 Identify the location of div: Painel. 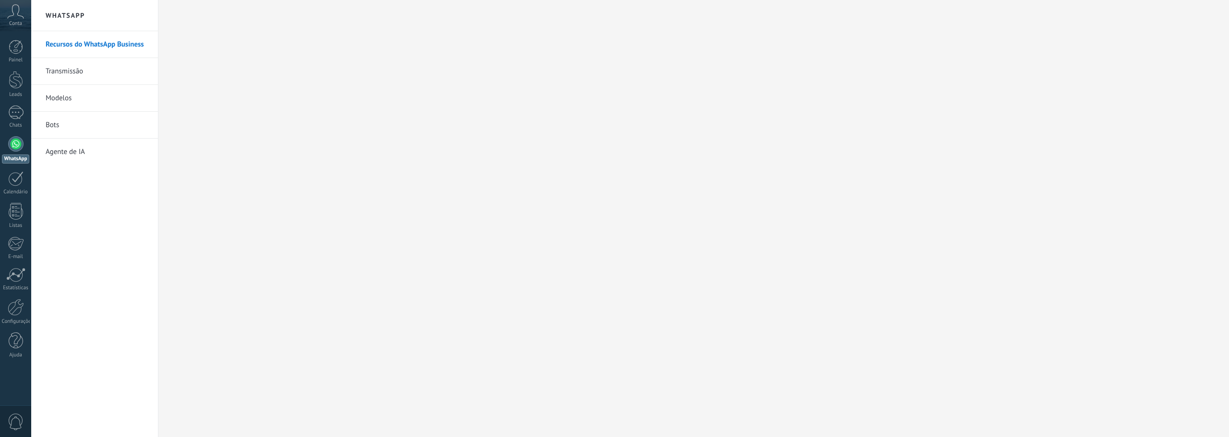
(16, 60).